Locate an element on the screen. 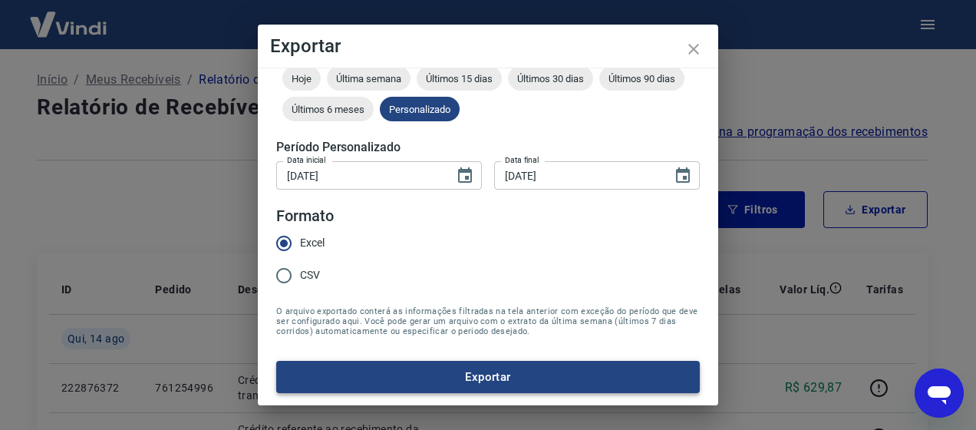 The width and height of the screenshot is (976, 430). span: Hoje is located at coordinates (302, 78).